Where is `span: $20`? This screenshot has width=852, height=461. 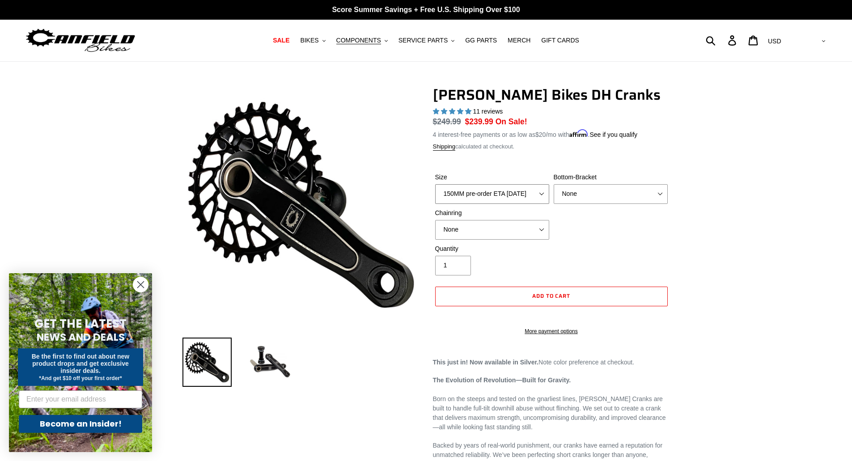
span: $20 is located at coordinates (540, 135).